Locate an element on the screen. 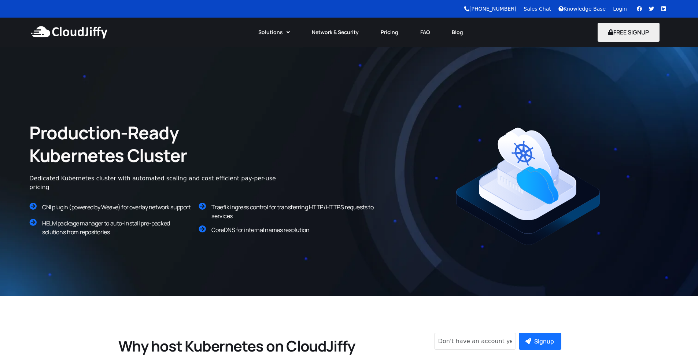 Image resolution: width=698 pixels, height=364 pixels. button: FREE SIGNUP is located at coordinates (629, 32).